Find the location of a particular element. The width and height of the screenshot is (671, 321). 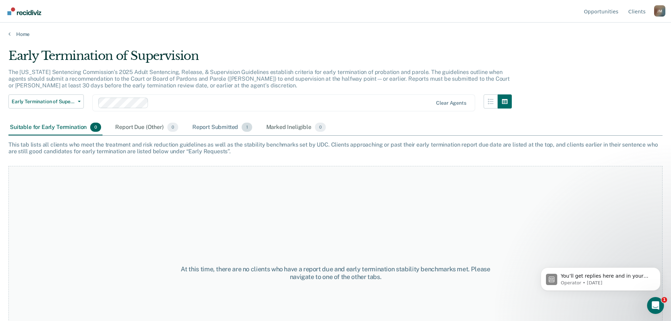

div: Report Due (Other)0 is located at coordinates (146, 127).